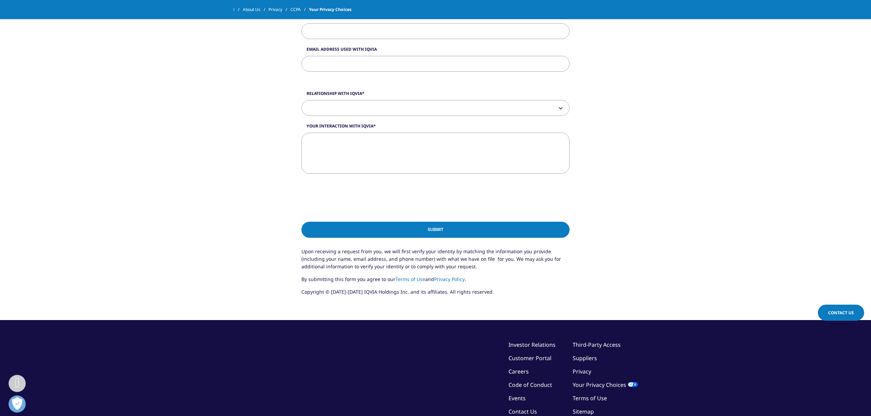  What do you see at coordinates (840, 313) in the screenshot?
I see `span: Contact Us` at bounding box center [840, 313].